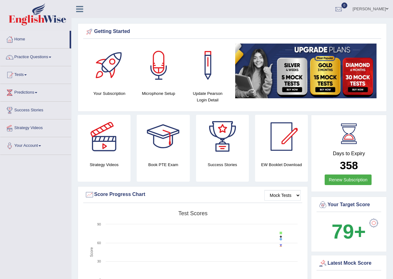 The image size is (393, 279). What do you see at coordinates (99, 224) in the screenshot?
I see `text: 90` at bounding box center [99, 224].